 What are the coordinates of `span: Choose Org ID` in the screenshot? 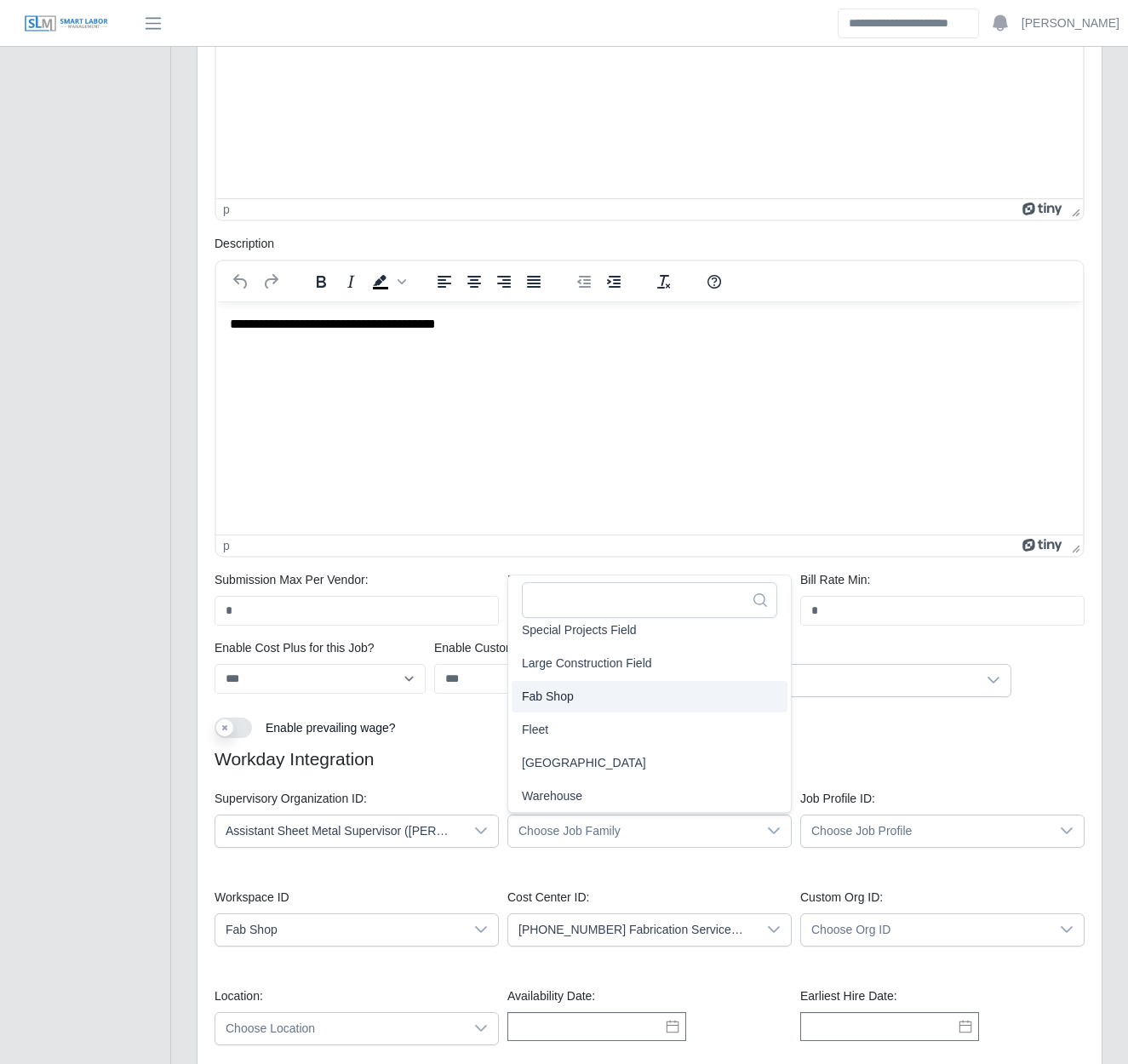 It's located at (925, 929).